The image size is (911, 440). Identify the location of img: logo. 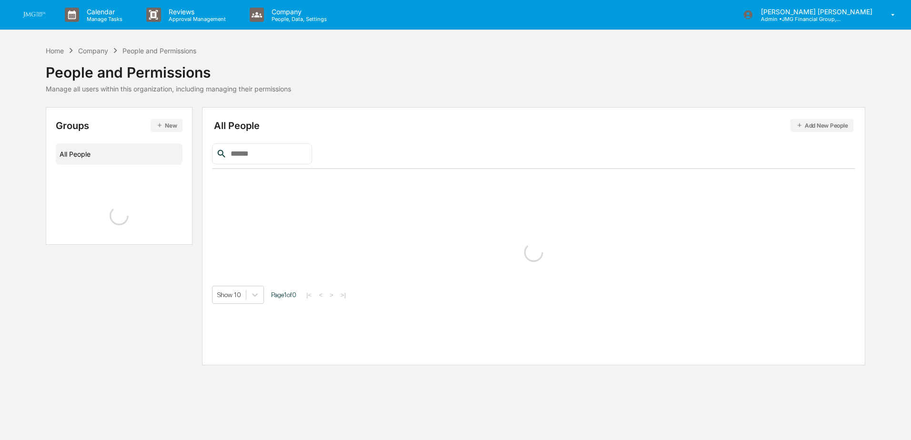
(34, 15).